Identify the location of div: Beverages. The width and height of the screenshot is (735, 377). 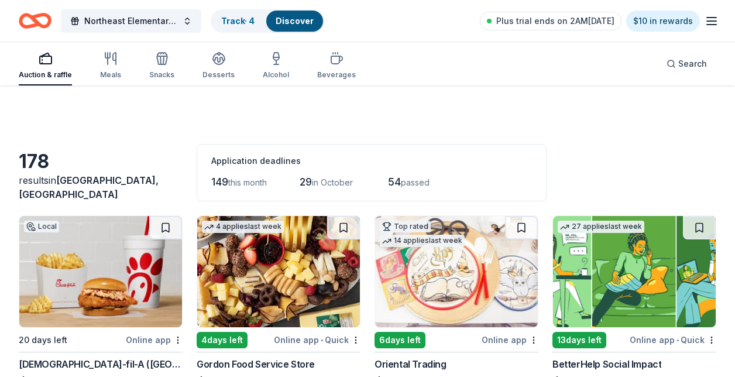
(336, 75).